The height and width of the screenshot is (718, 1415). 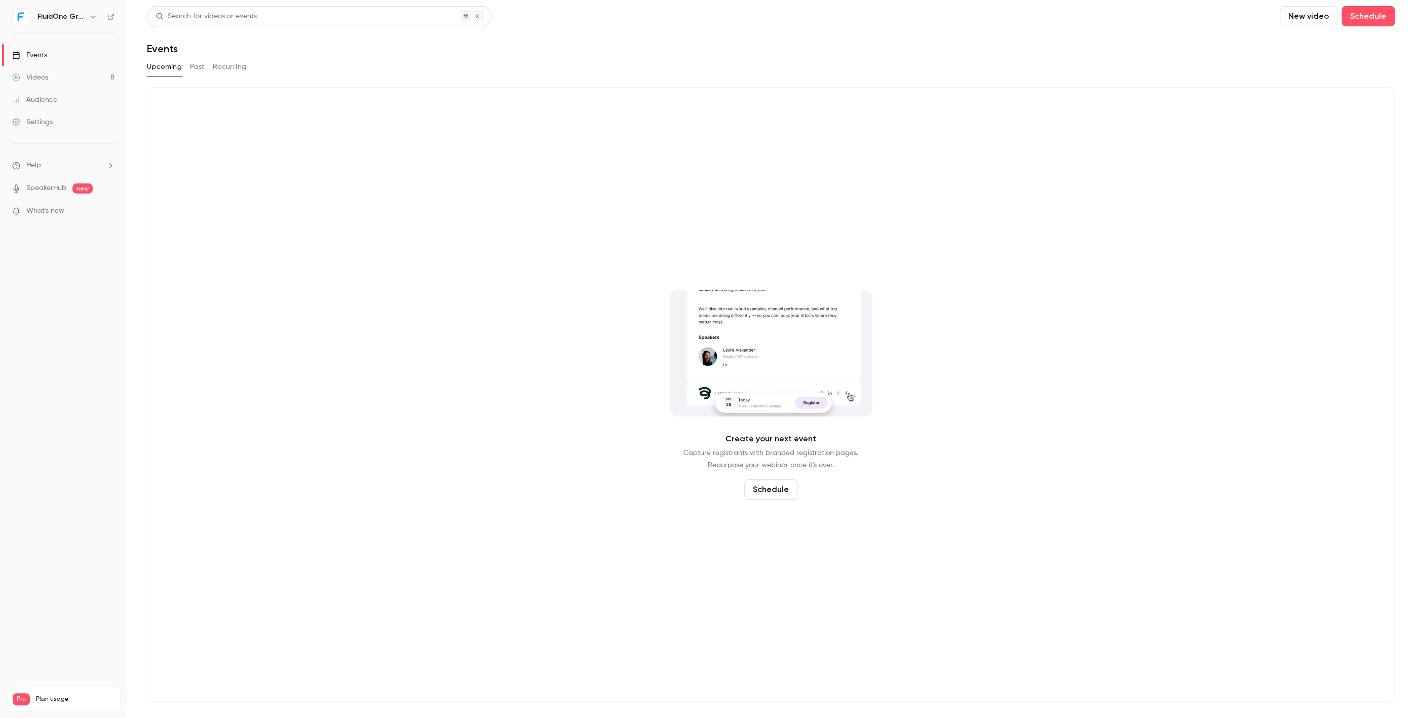 What do you see at coordinates (29, 55) in the screenshot?
I see `div: Events` at bounding box center [29, 55].